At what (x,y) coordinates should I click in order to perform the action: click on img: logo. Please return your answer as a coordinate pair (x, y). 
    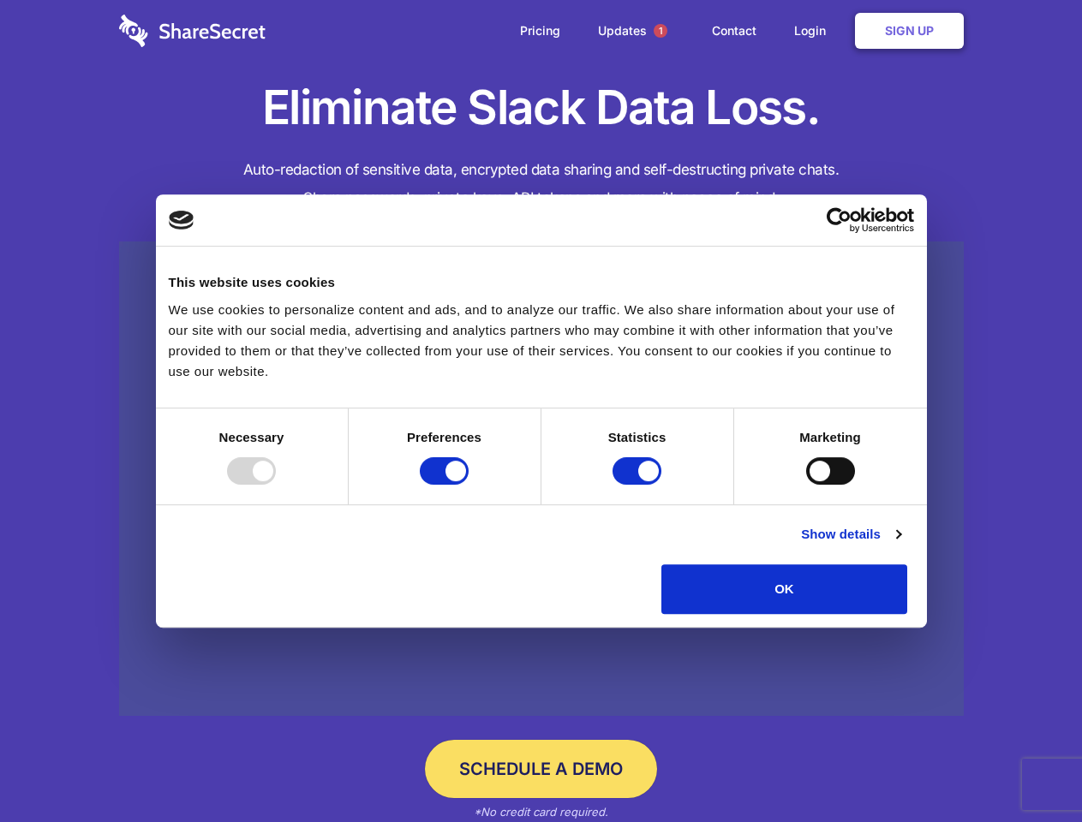
    Looking at the image, I should click on (182, 220).